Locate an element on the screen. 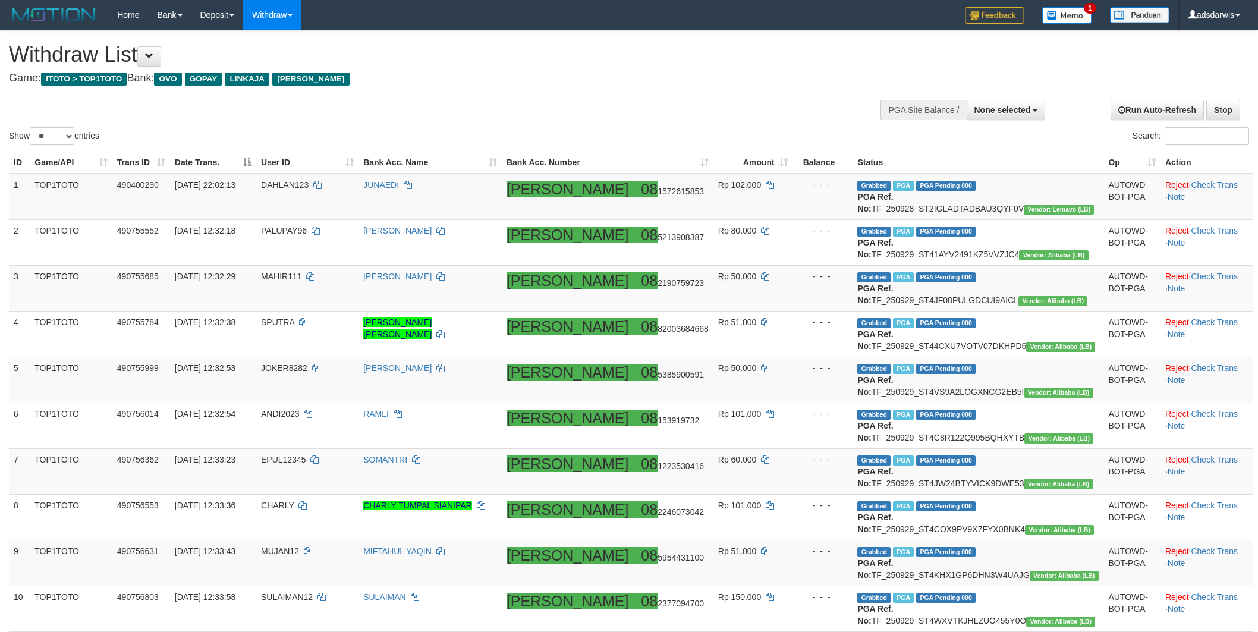 The height and width of the screenshot is (632, 1258). span: Copy 085954431100 to clipboard is located at coordinates (672, 557).